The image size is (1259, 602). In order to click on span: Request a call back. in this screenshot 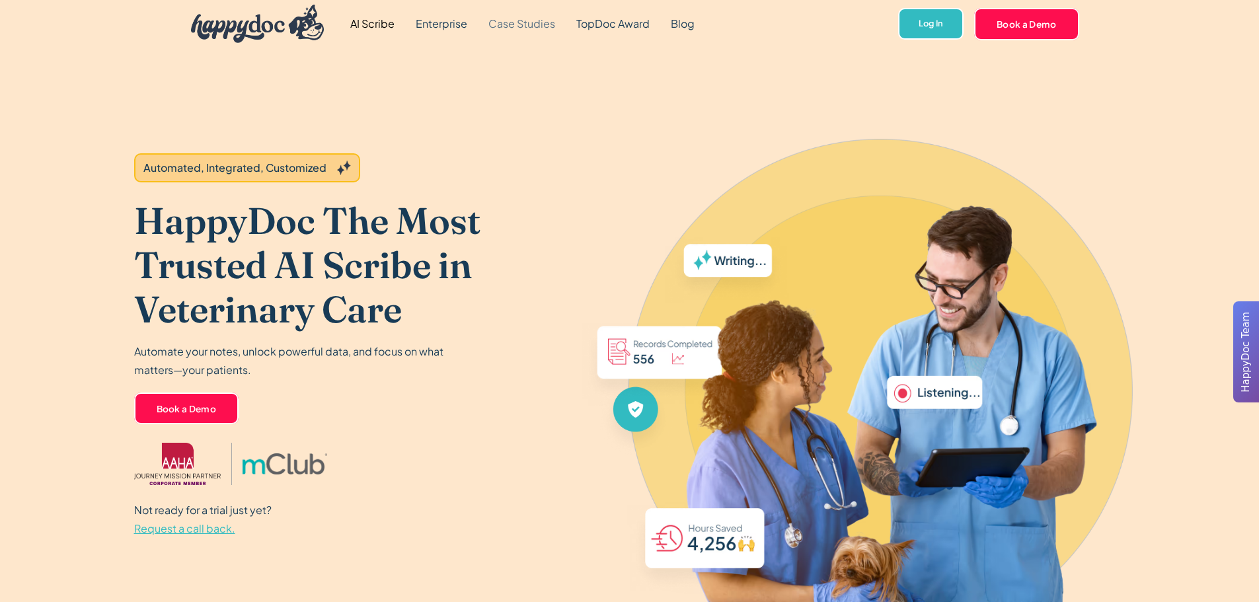, I will do `click(184, 528)`.